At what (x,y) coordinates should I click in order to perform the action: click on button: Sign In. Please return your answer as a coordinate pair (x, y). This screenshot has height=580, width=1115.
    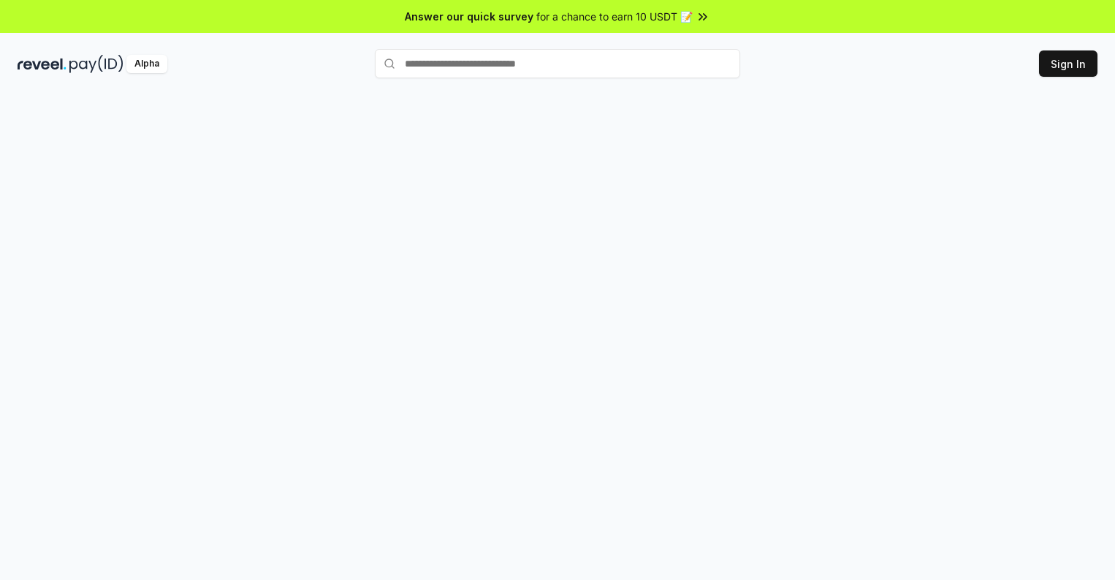
    Looking at the image, I should click on (1068, 64).